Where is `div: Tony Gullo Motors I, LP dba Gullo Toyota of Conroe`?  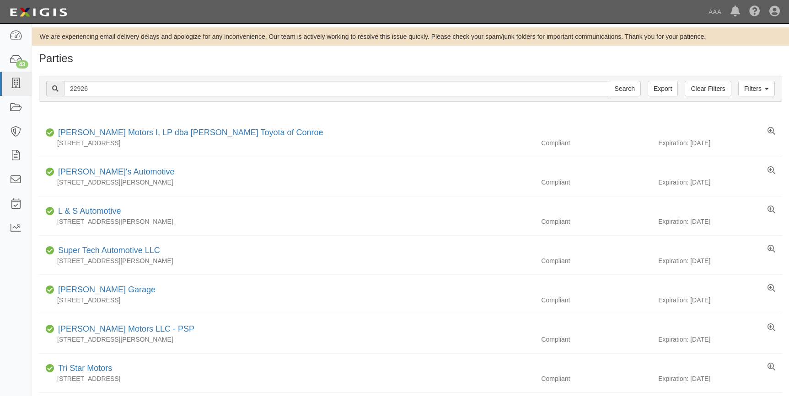 div: Tony Gullo Motors I, LP dba Gullo Toyota of Conroe is located at coordinates (189, 133).